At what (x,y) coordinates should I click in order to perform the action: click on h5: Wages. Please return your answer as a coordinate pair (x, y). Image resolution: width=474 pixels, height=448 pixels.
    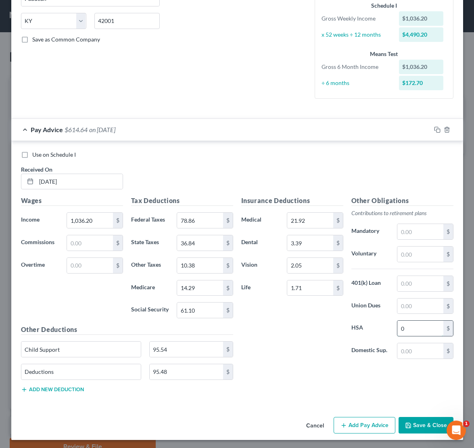
    Looking at the image, I should click on (72, 201).